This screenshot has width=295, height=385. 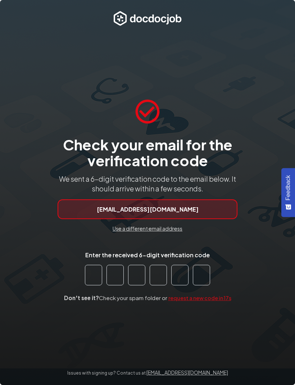 I want to click on h3: Check your email for the verification code, so click(x=148, y=153).